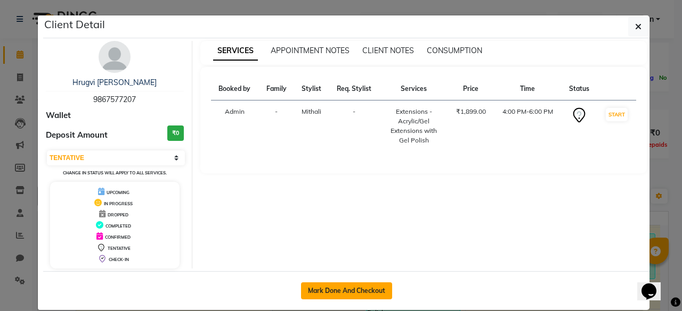  Describe the element at coordinates (77, 135) in the screenshot. I see `span: Deposit Amount` at that location.